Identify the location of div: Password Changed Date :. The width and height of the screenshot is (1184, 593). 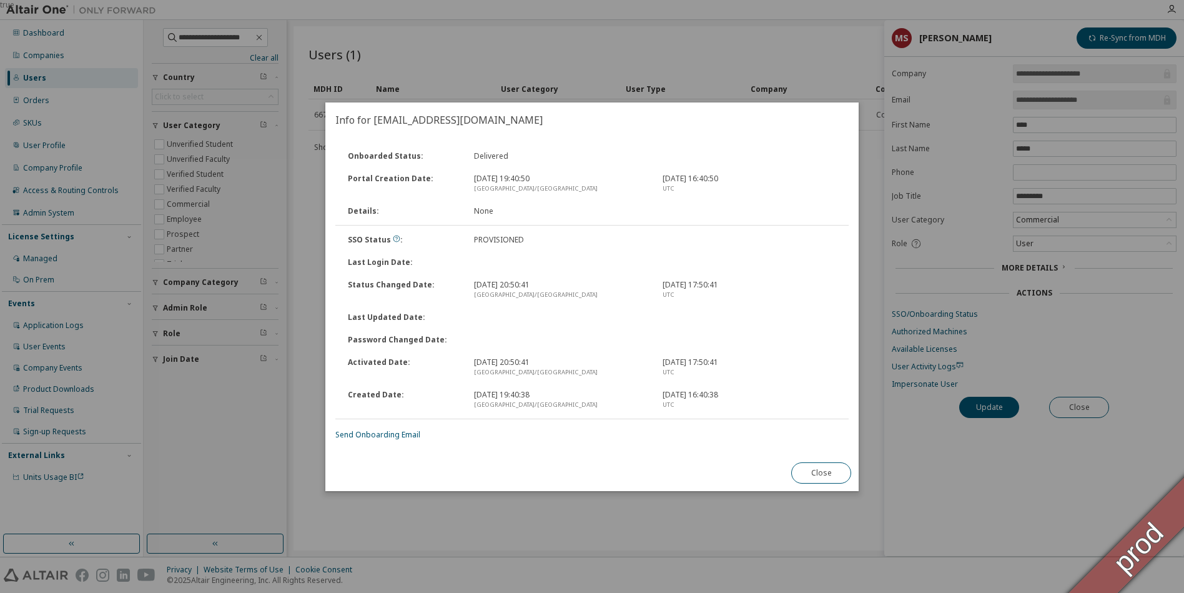
(404, 340).